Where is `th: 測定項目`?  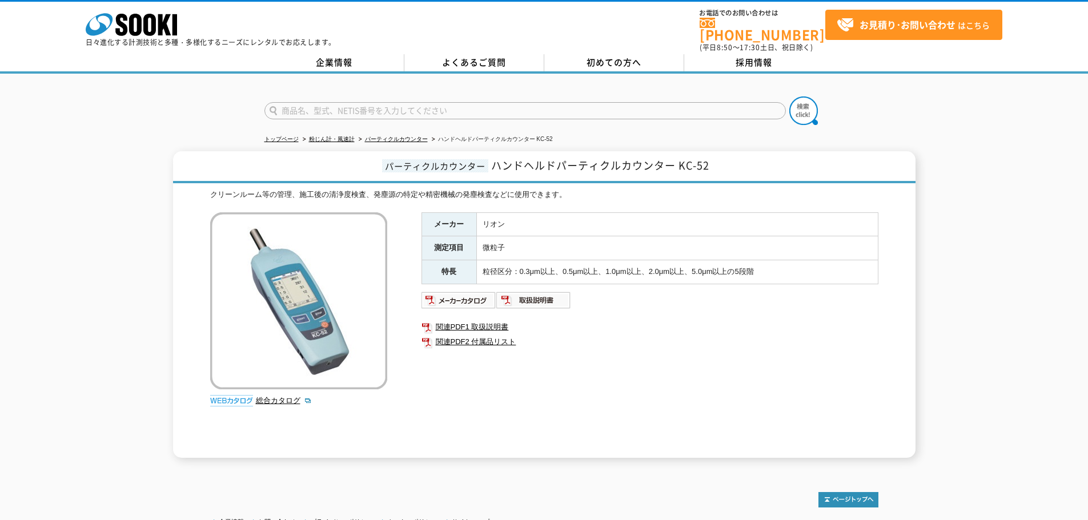
th: 測定項目 is located at coordinates (449, 249).